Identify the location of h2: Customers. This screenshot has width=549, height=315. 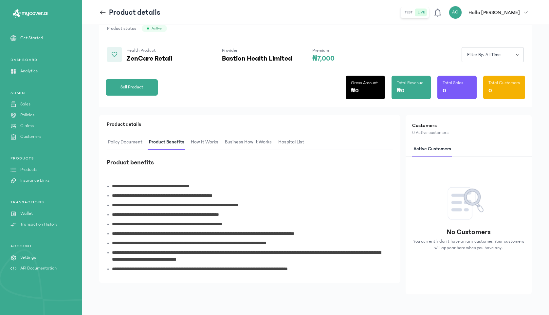
(469, 125).